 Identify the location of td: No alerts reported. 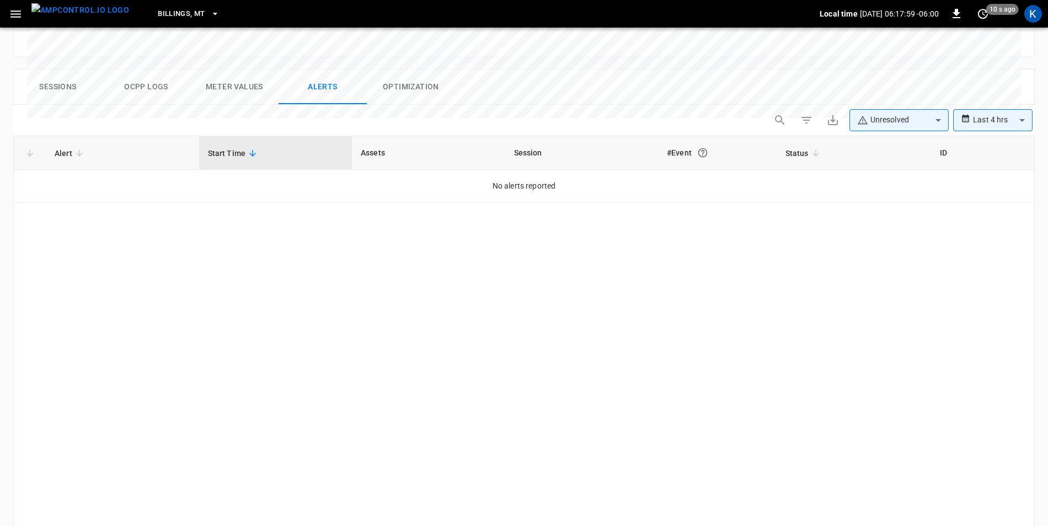
(524, 186).